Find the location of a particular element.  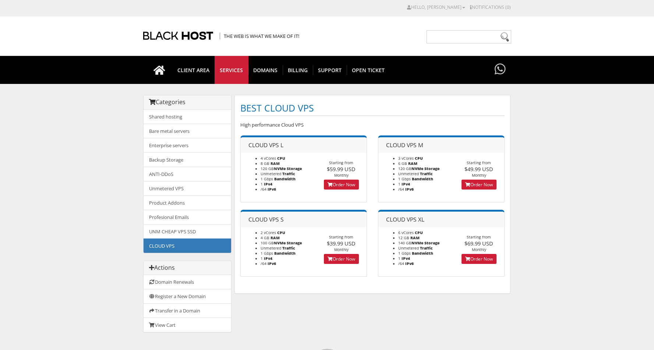

a: SERVICES is located at coordinates (231, 70).